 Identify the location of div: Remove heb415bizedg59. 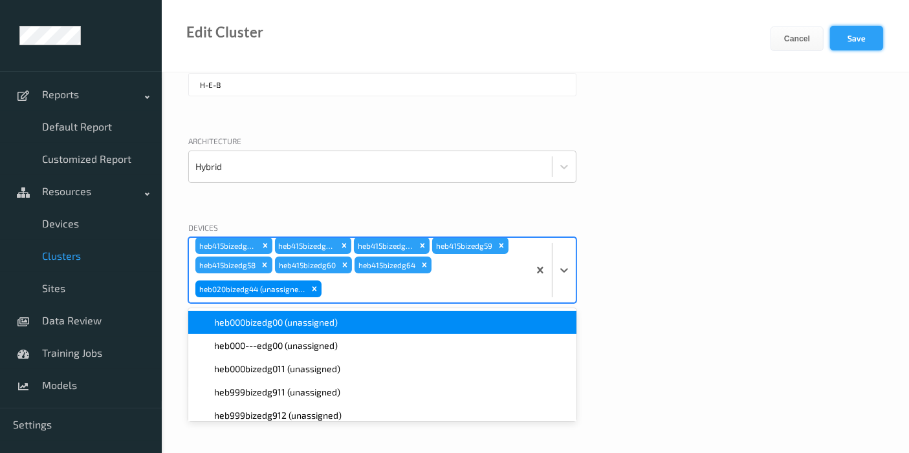
(501, 246).